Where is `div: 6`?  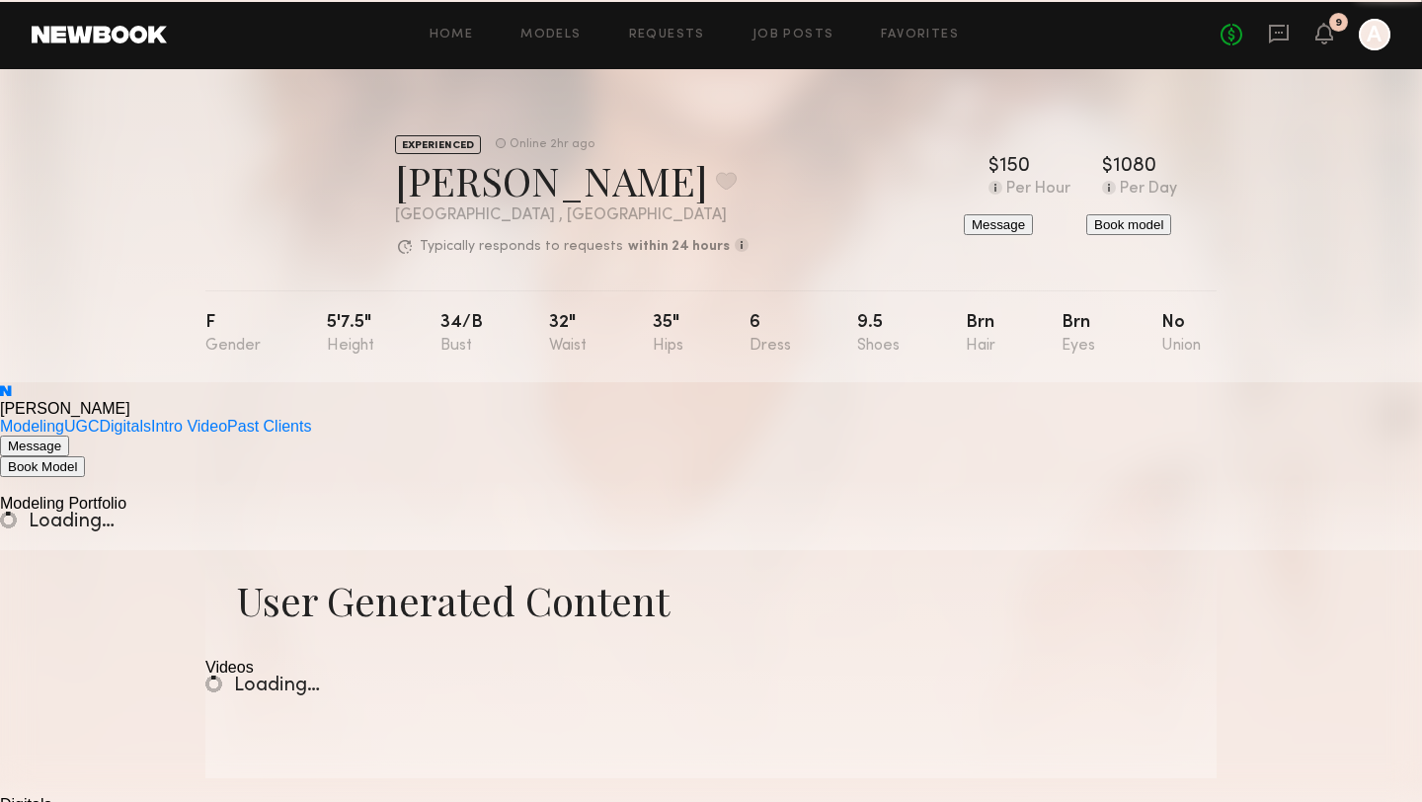 div: 6 is located at coordinates (770, 334).